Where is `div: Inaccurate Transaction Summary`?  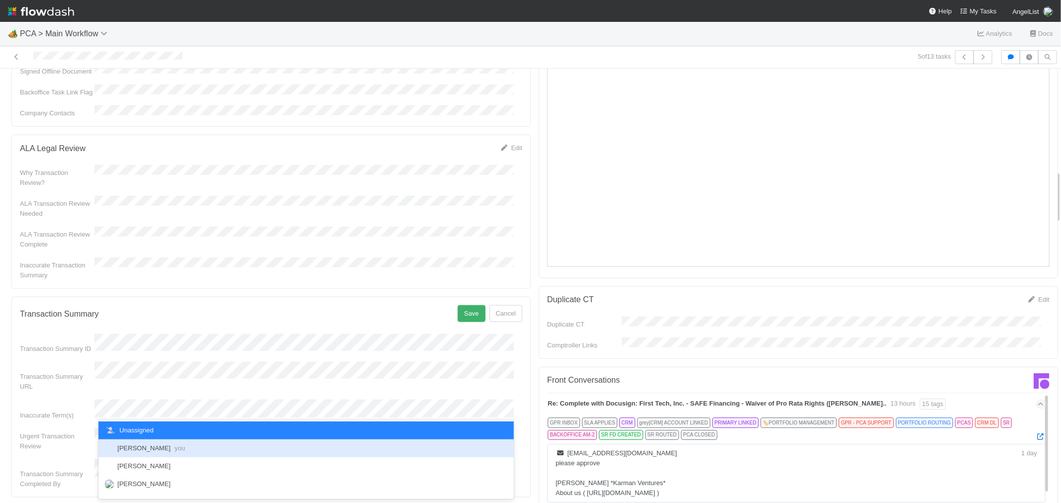 div: Inaccurate Transaction Summary is located at coordinates (57, 271).